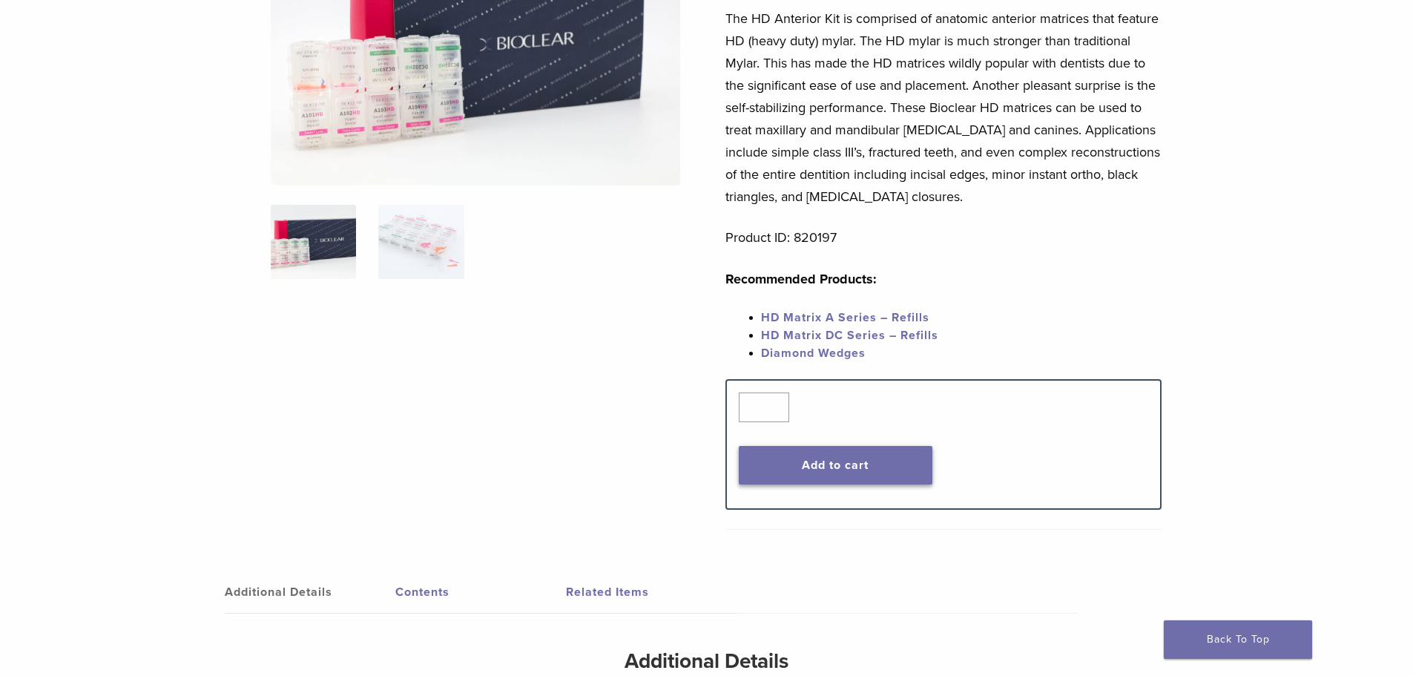  Describe the element at coordinates (835, 465) in the screenshot. I see `button: Add to cart` at that location.